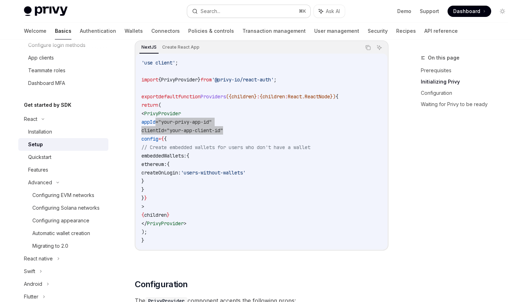 The width and height of the screenshot is (532, 302). I want to click on span: Configuration, so click(161, 284).